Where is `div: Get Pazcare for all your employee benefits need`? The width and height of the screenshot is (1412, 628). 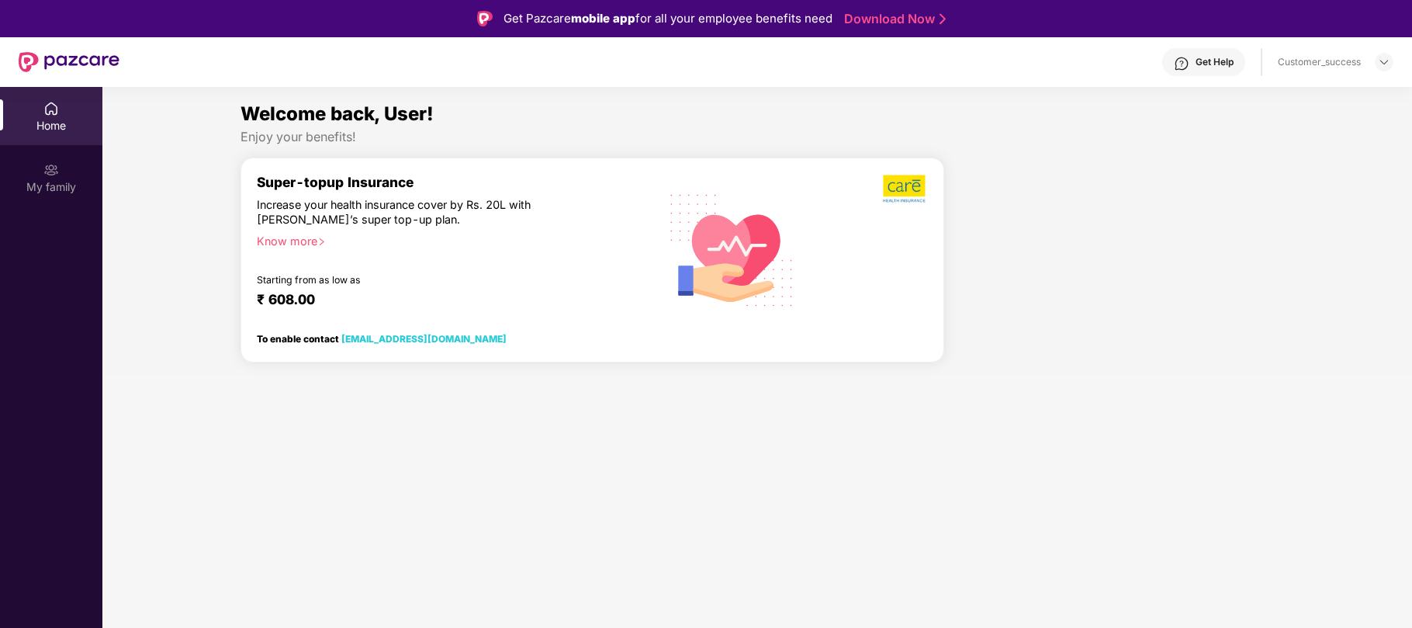 div: Get Pazcare for all your employee benefits need is located at coordinates (668, 19).